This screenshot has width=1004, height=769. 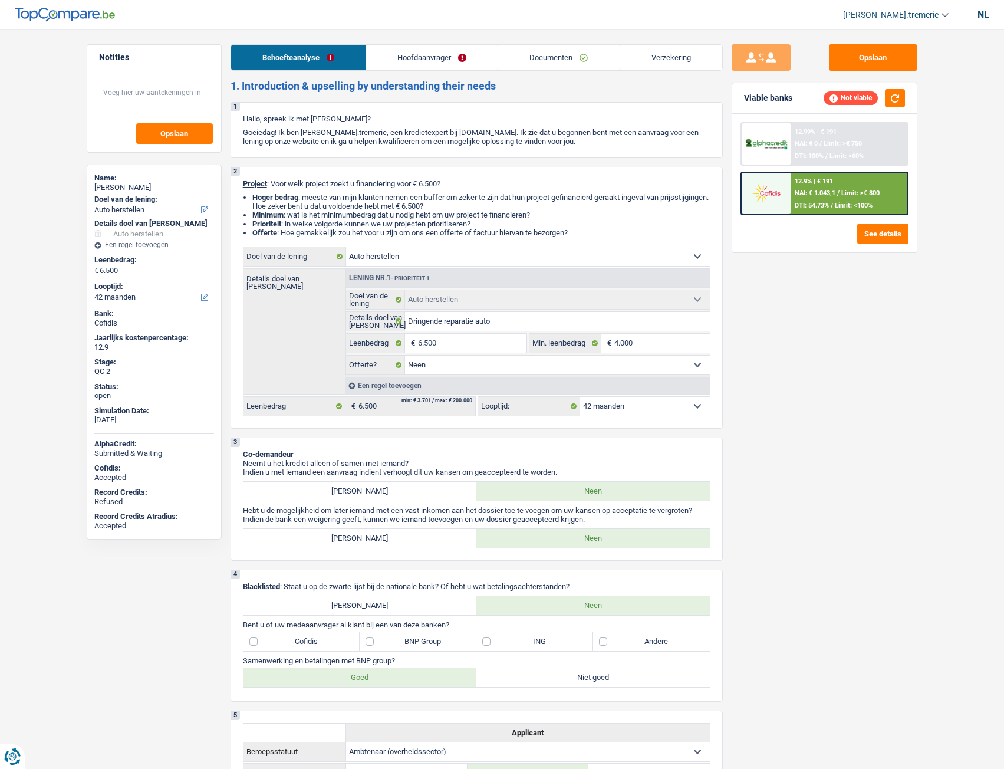 What do you see at coordinates (814, 181) in the screenshot?
I see `div: 12.9% | € 191` at bounding box center [814, 181].